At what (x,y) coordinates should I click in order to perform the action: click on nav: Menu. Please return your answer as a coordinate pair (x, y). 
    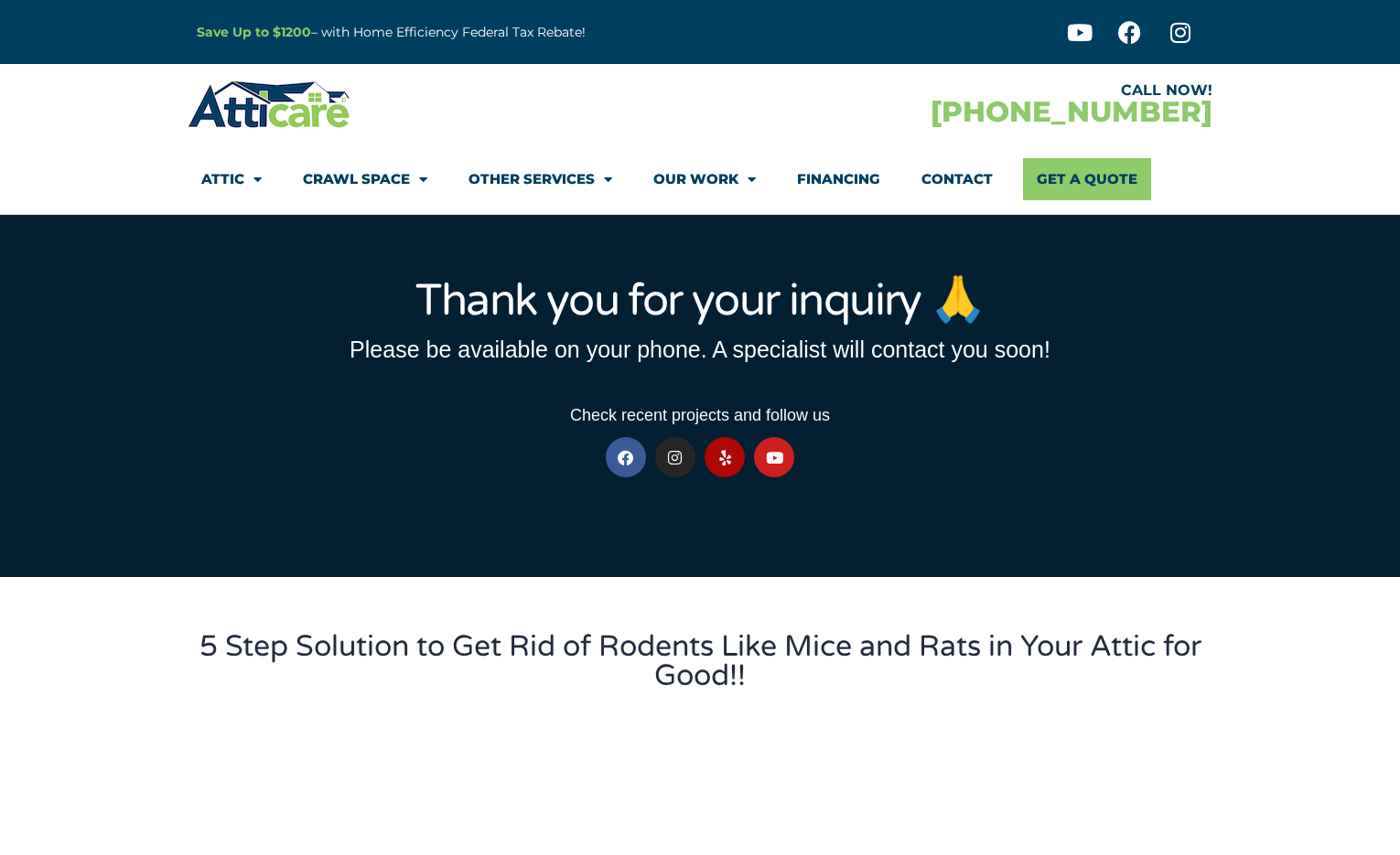
    Looking at the image, I should click on (700, 179).